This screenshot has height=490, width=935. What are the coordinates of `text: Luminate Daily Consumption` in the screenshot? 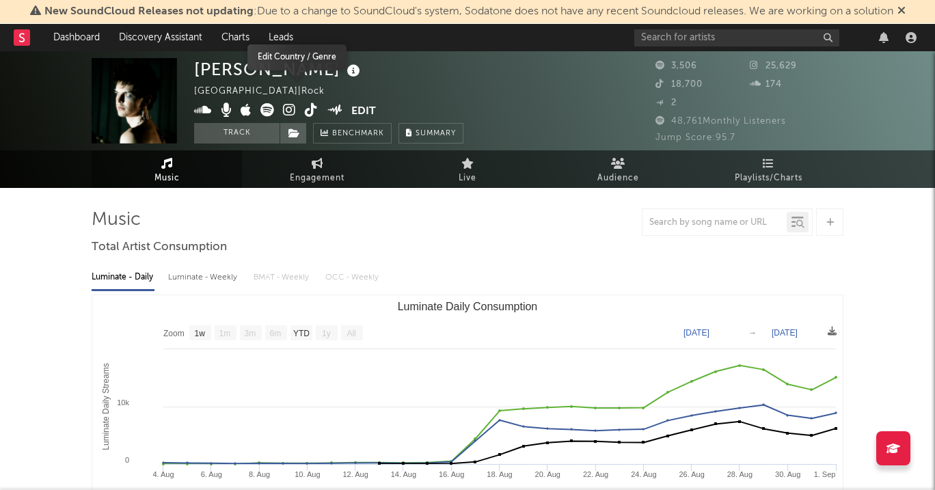 It's located at (467, 306).